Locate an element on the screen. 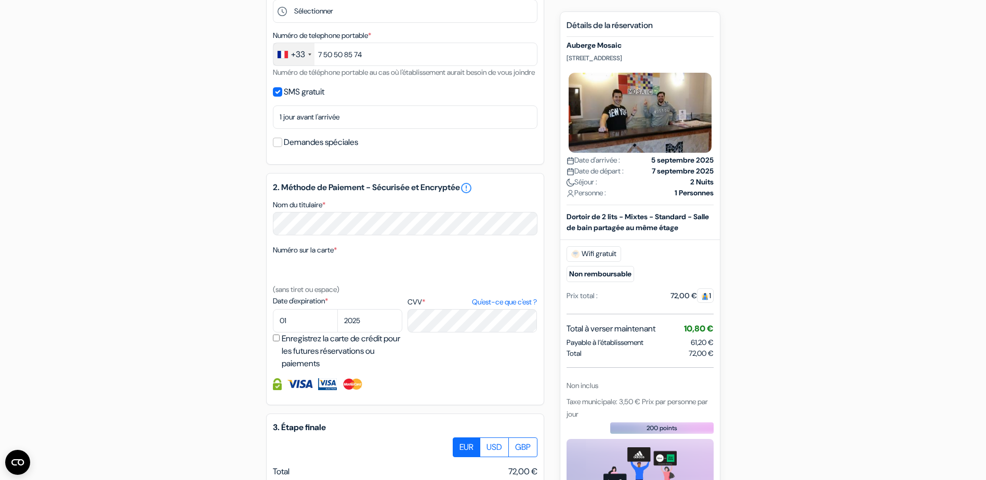 The height and width of the screenshot is (480, 986). img: Visa Electron is located at coordinates (327, 384).